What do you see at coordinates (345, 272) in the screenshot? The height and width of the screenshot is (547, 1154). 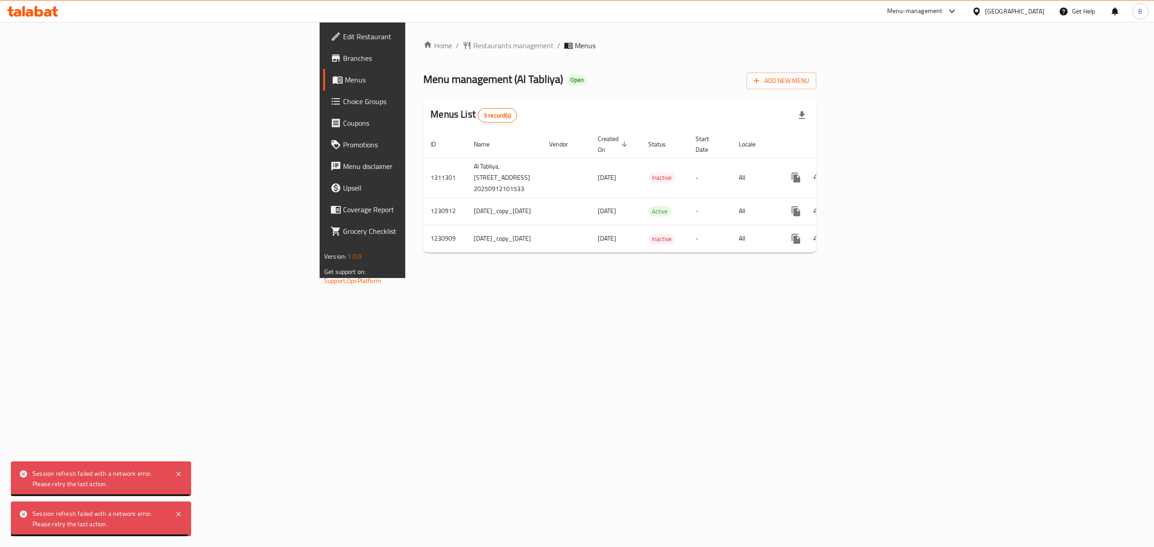 I see `span: Get support on:` at bounding box center [345, 272].